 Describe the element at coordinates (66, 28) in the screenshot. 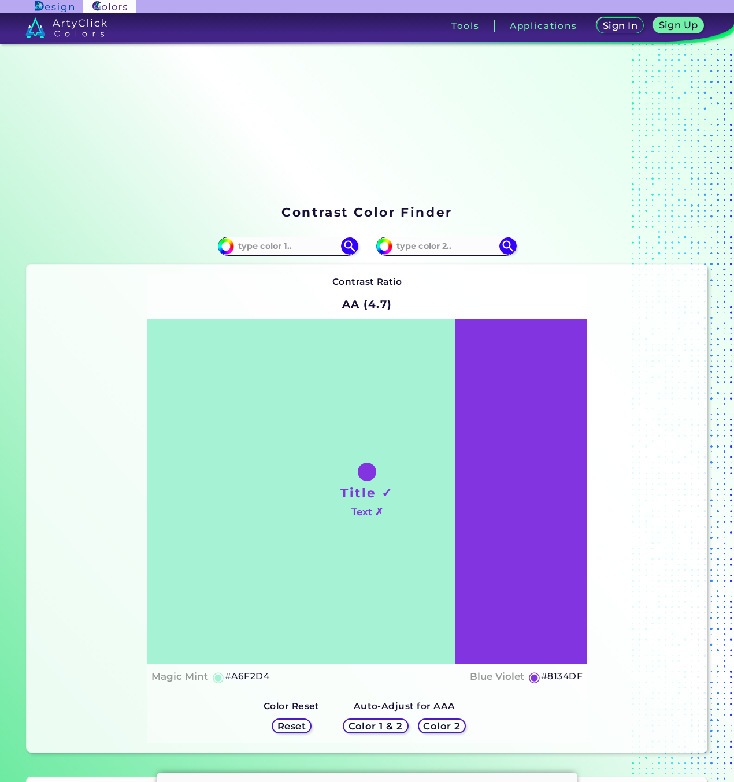

I see `img: logo_artyclick_colors_white.svg` at that location.